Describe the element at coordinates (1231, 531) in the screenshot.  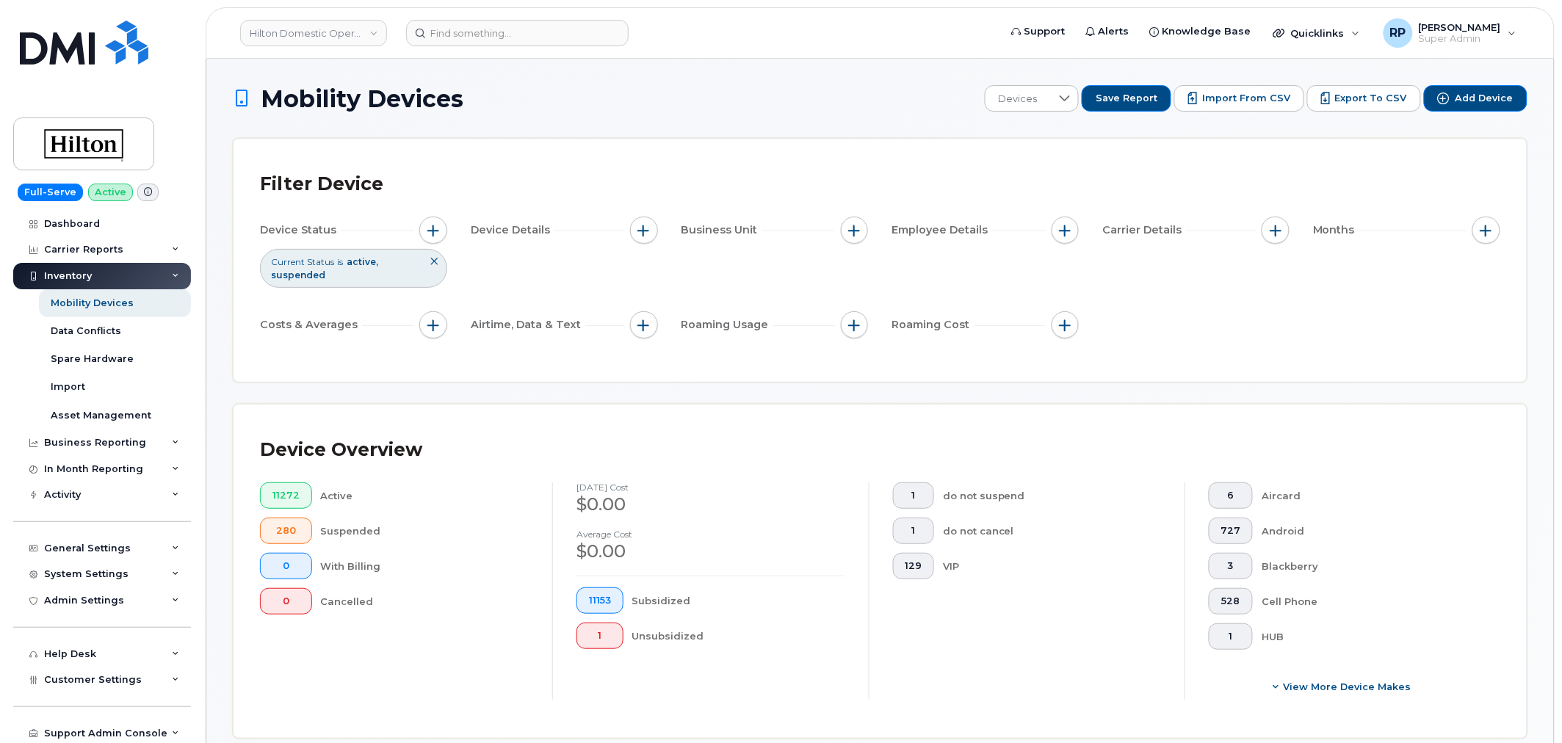
I see `button: 727` at that location.